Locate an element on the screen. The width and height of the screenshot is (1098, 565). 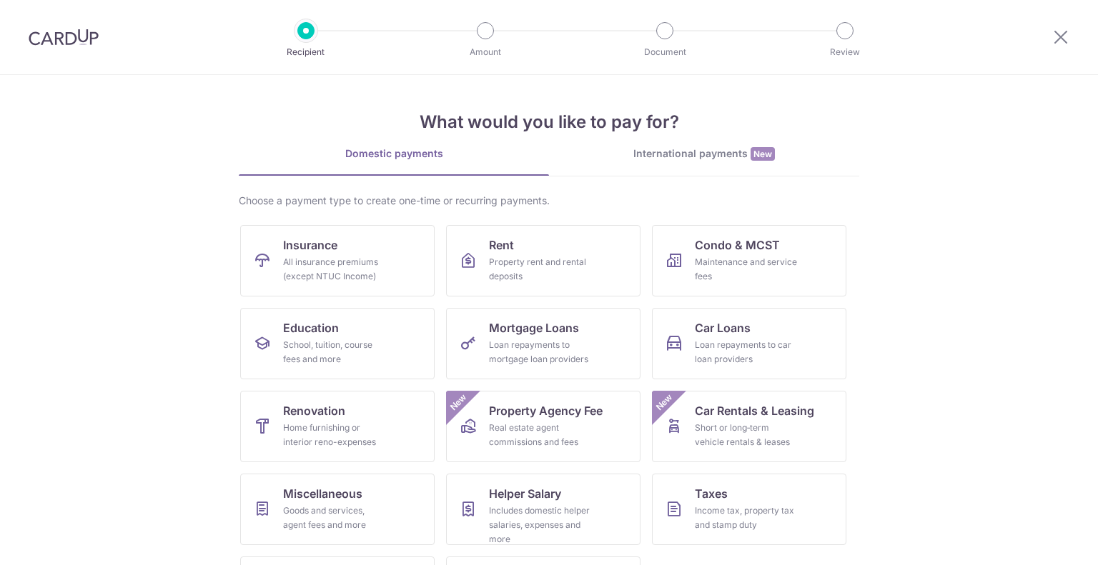
span: Condo & MCST is located at coordinates (737, 245).